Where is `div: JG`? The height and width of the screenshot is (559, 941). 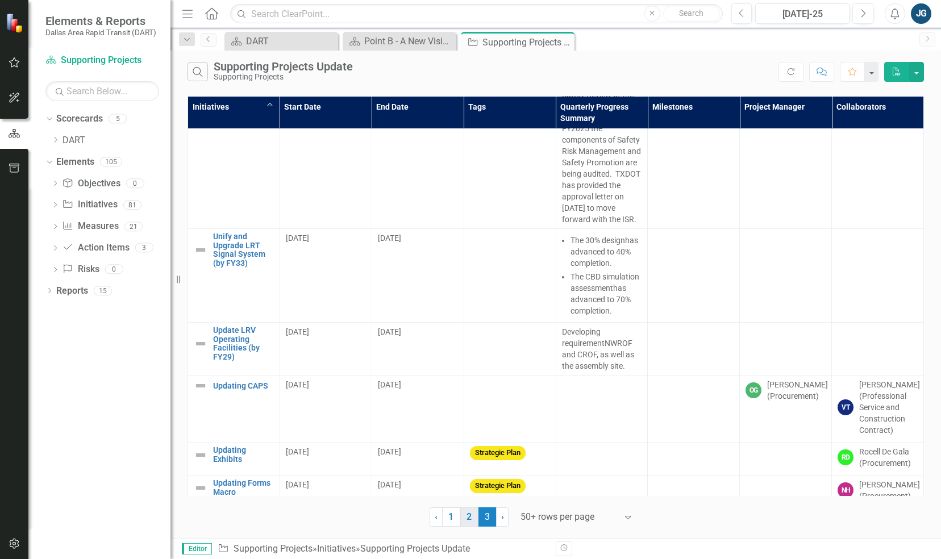 div: JG is located at coordinates (921, 14).